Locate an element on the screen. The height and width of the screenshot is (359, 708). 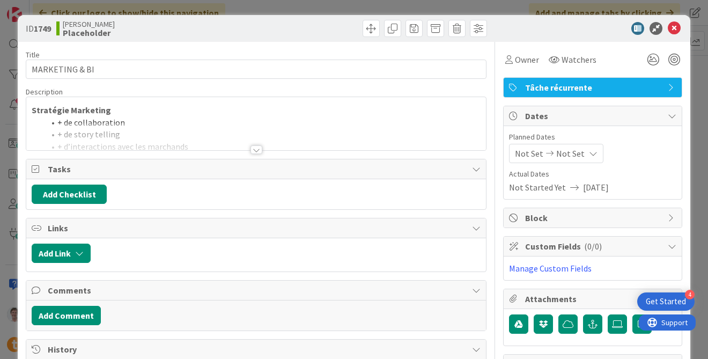
span: Planned Dates is located at coordinates (593, 137).